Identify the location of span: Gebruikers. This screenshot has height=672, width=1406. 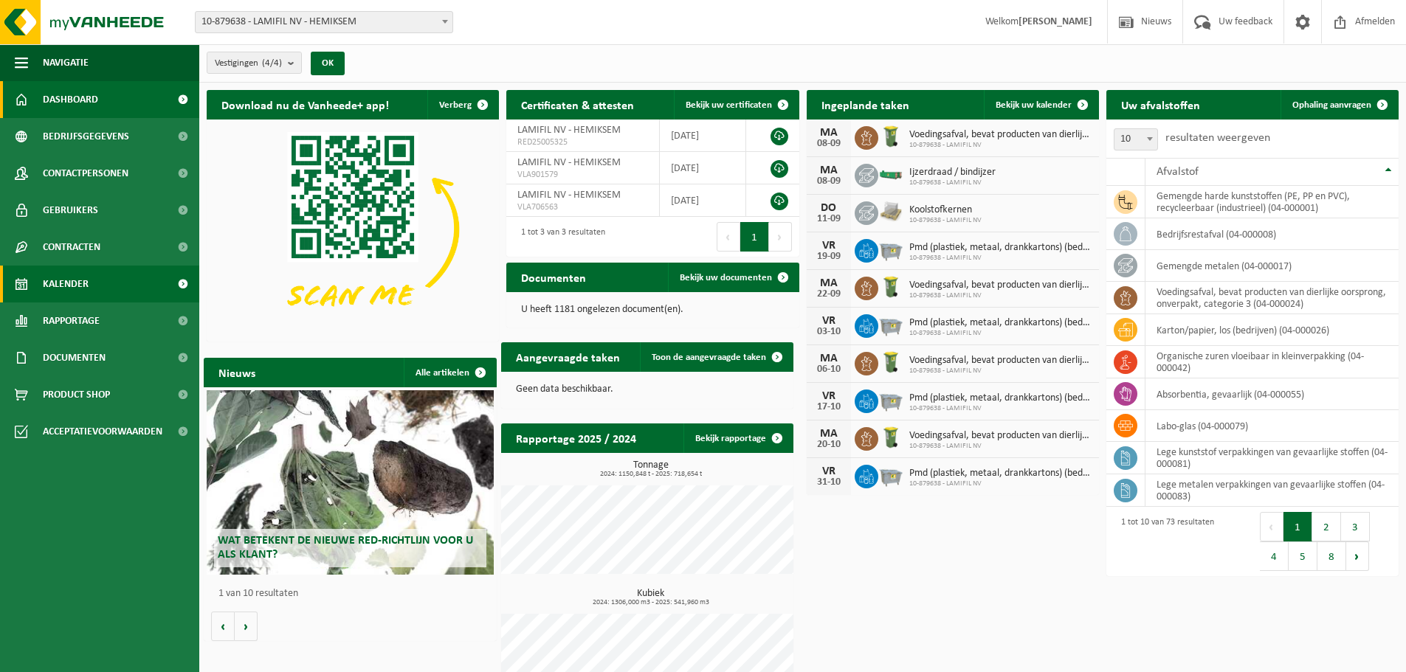
(70, 210).